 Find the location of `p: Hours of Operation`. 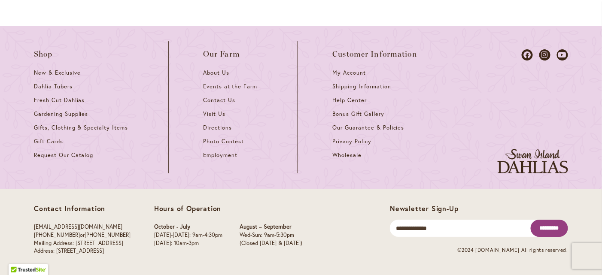

p: Hours of Operation is located at coordinates (228, 209).